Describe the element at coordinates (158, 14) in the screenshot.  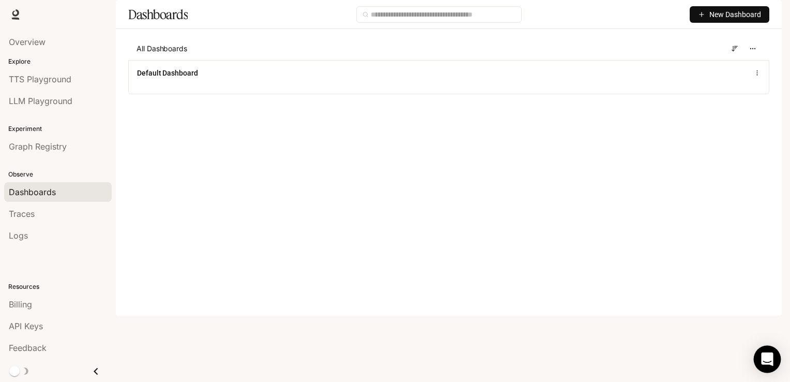
I see `h1: Dashboards` at that location.